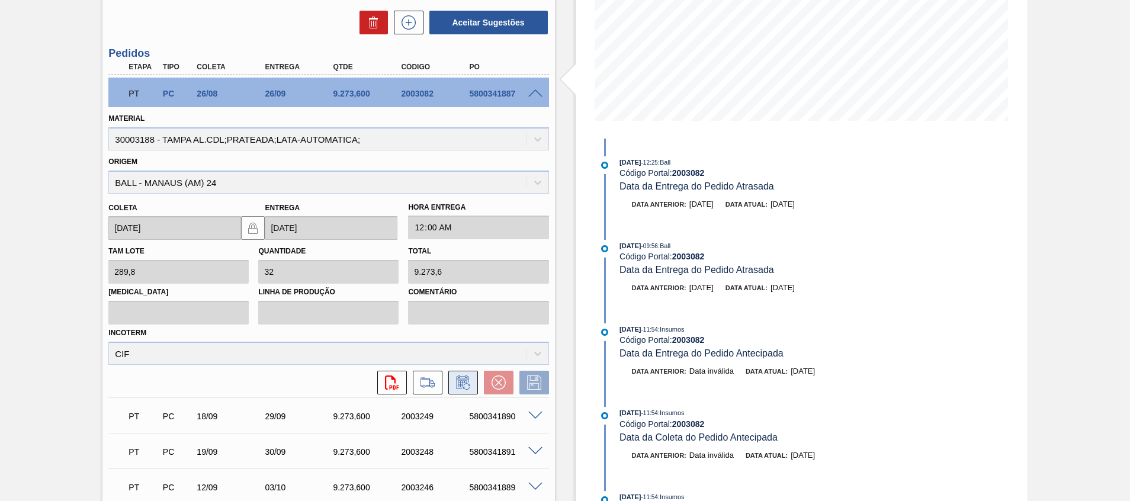  What do you see at coordinates (504, 416) in the screenshot?
I see `div: 5800341890` at bounding box center [504, 416].